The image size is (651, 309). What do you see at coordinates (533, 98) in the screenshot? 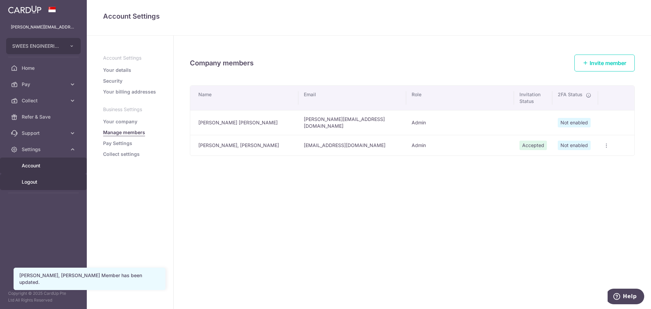
I see `th: Invitation Status` at bounding box center [533, 98].